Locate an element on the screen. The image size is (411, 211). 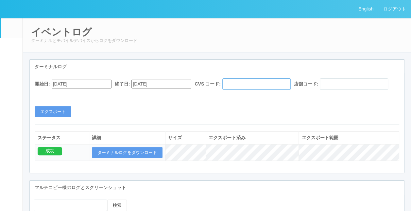
a: ユーザー is located at coordinates (12, 48).